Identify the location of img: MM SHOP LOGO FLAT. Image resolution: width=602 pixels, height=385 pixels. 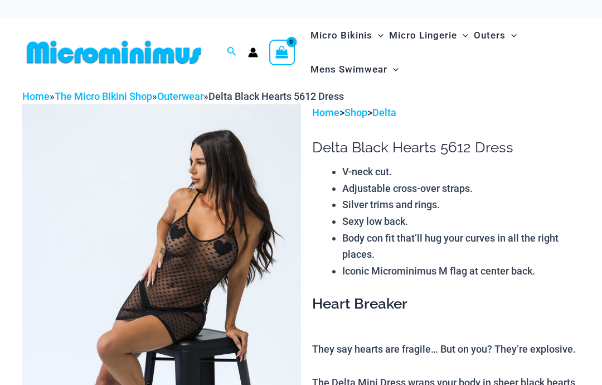
(114, 52).